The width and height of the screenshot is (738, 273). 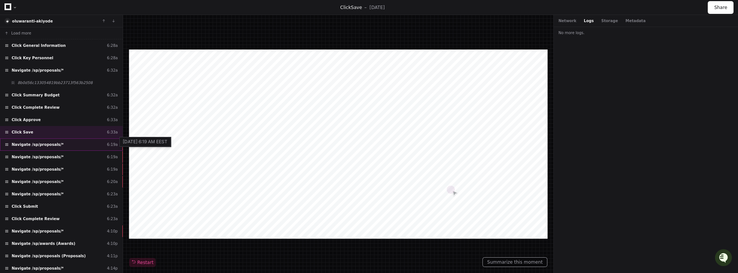 I want to click on button: Start new chat, so click(x=132, y=63).